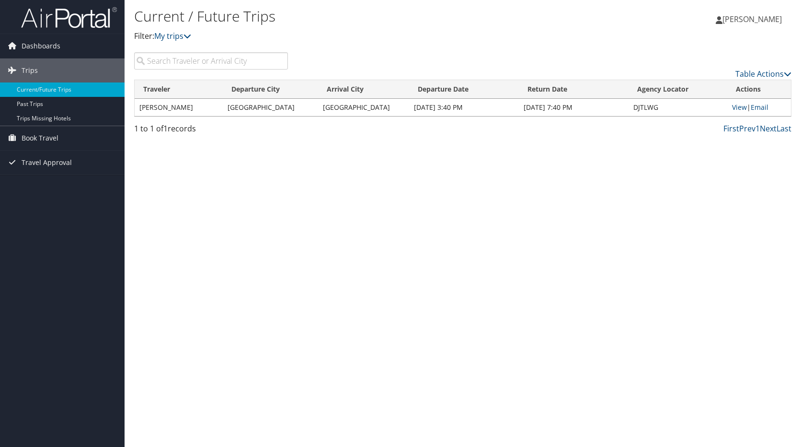  I want to click on a: View, so click(739, 107).